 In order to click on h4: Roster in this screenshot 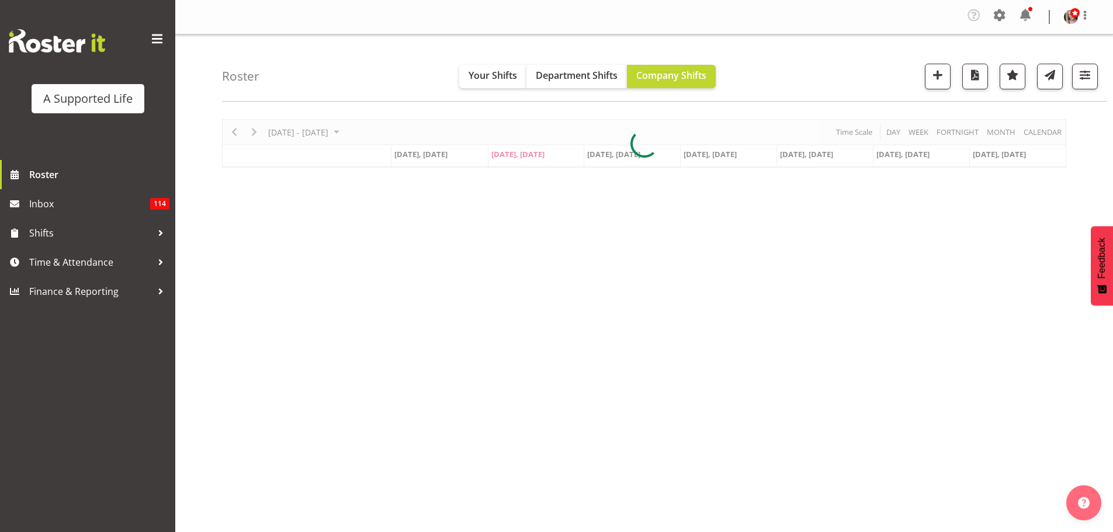, I will do `click(241, 76)`.